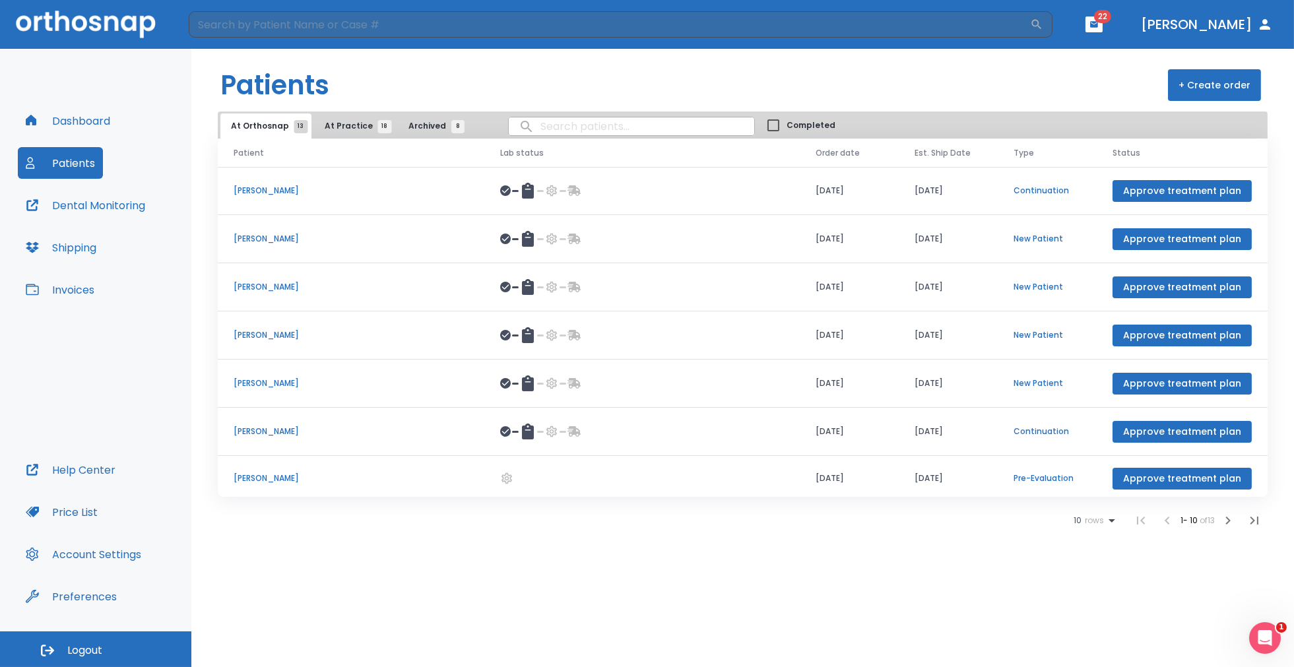  I want to click on div: tabs, so click(346, 126).